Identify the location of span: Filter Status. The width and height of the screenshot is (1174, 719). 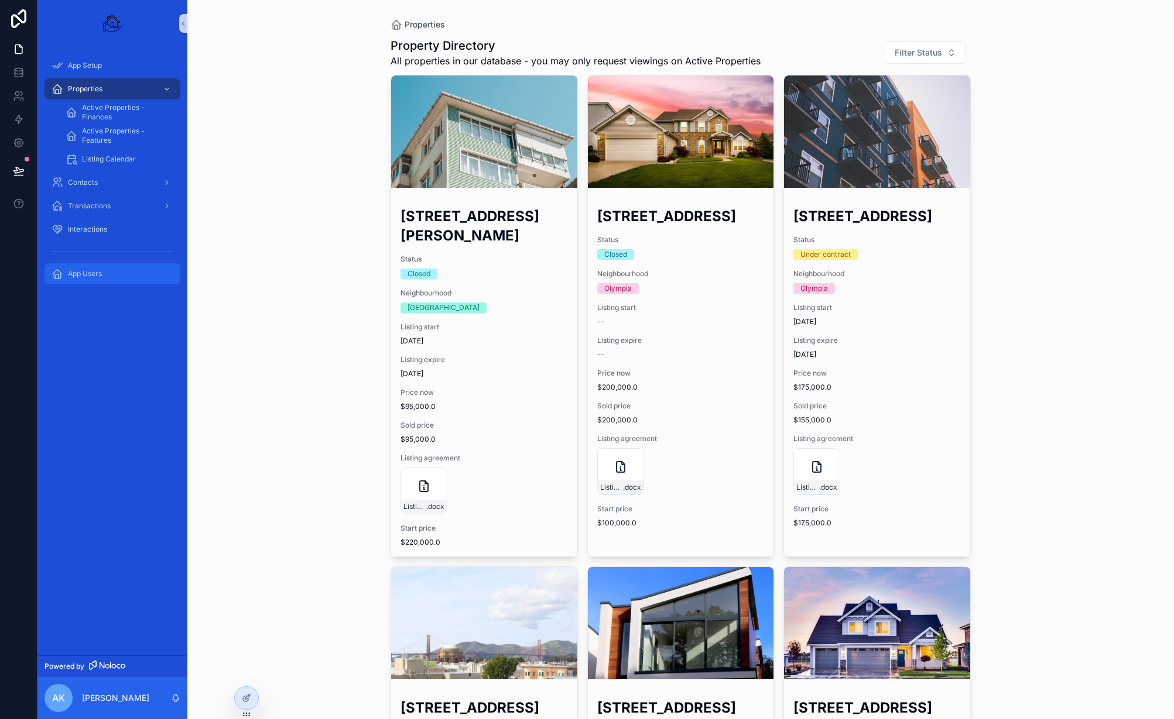
(918, 53).